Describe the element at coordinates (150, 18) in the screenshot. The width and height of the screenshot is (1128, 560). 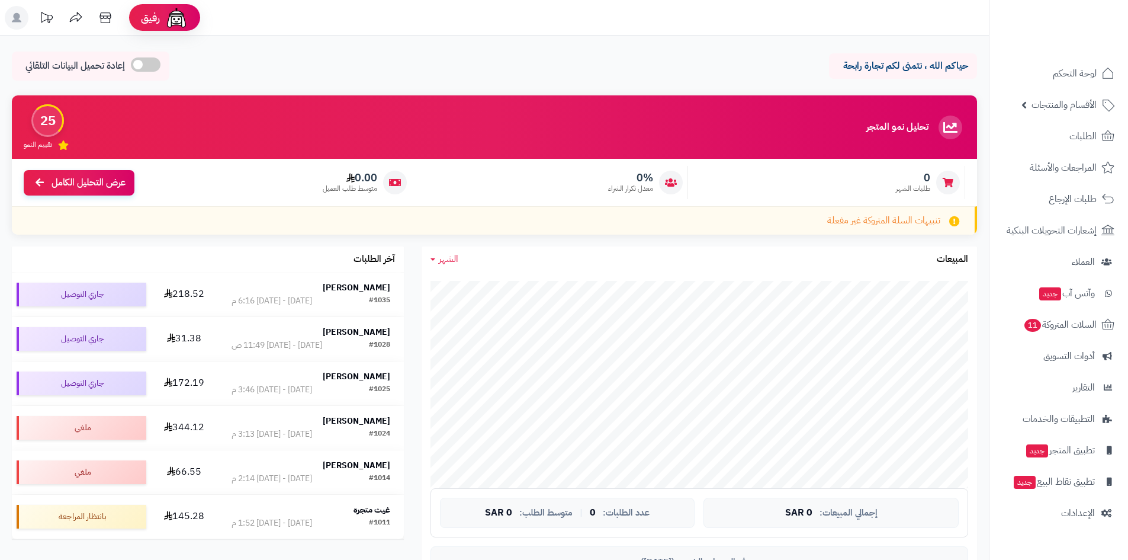
I see `span: رفيق` at that location.